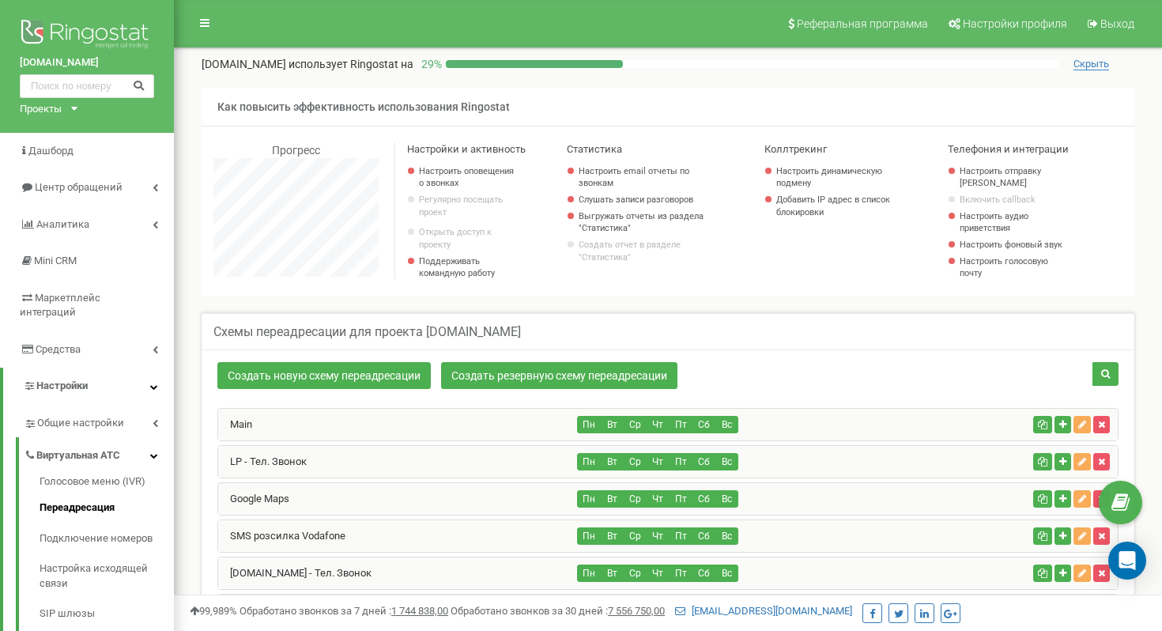 Image resolution: width=1162 pixels, height=631 pixels. What do you see at coordinates (78, 187) in the screenshot?
I see `span: Центр обращений` at bounding box center [78, 187].